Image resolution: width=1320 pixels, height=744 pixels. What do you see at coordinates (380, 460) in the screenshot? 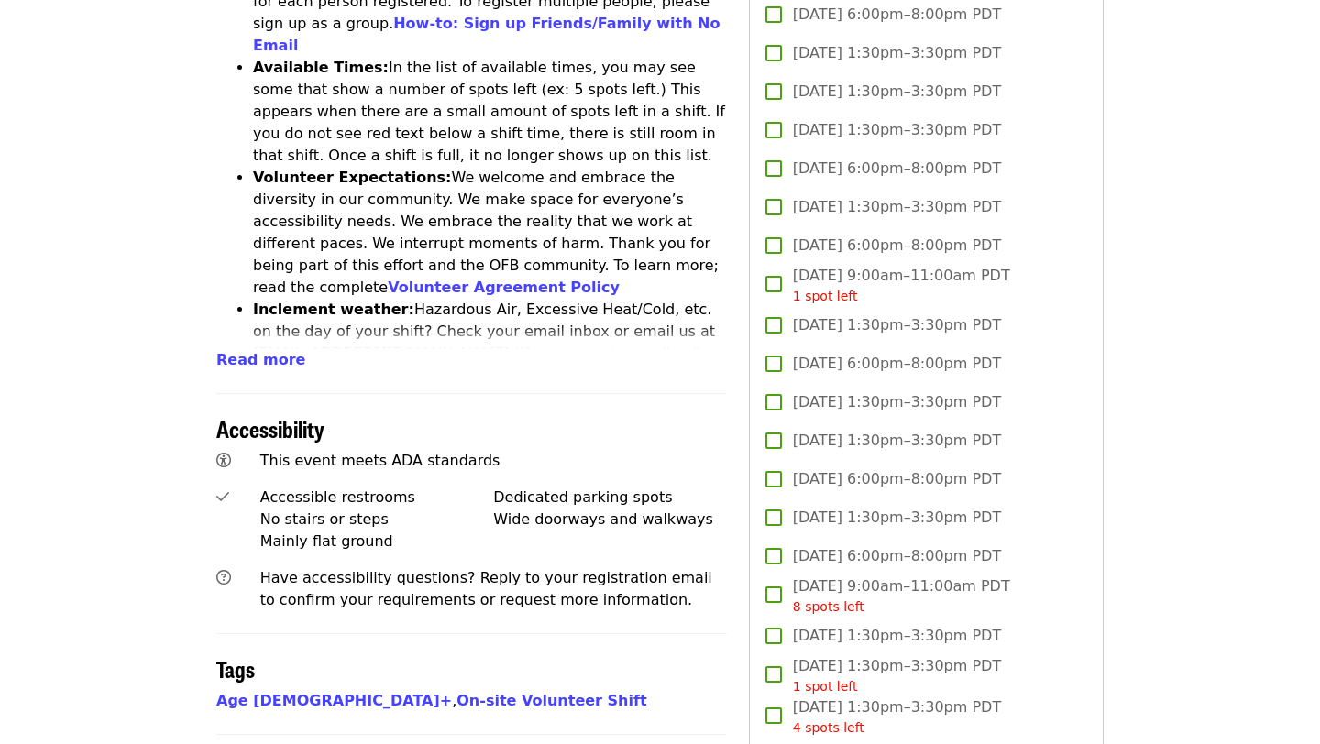
I see `span: This event meets ADA standards` at bounding box center [380, 460].